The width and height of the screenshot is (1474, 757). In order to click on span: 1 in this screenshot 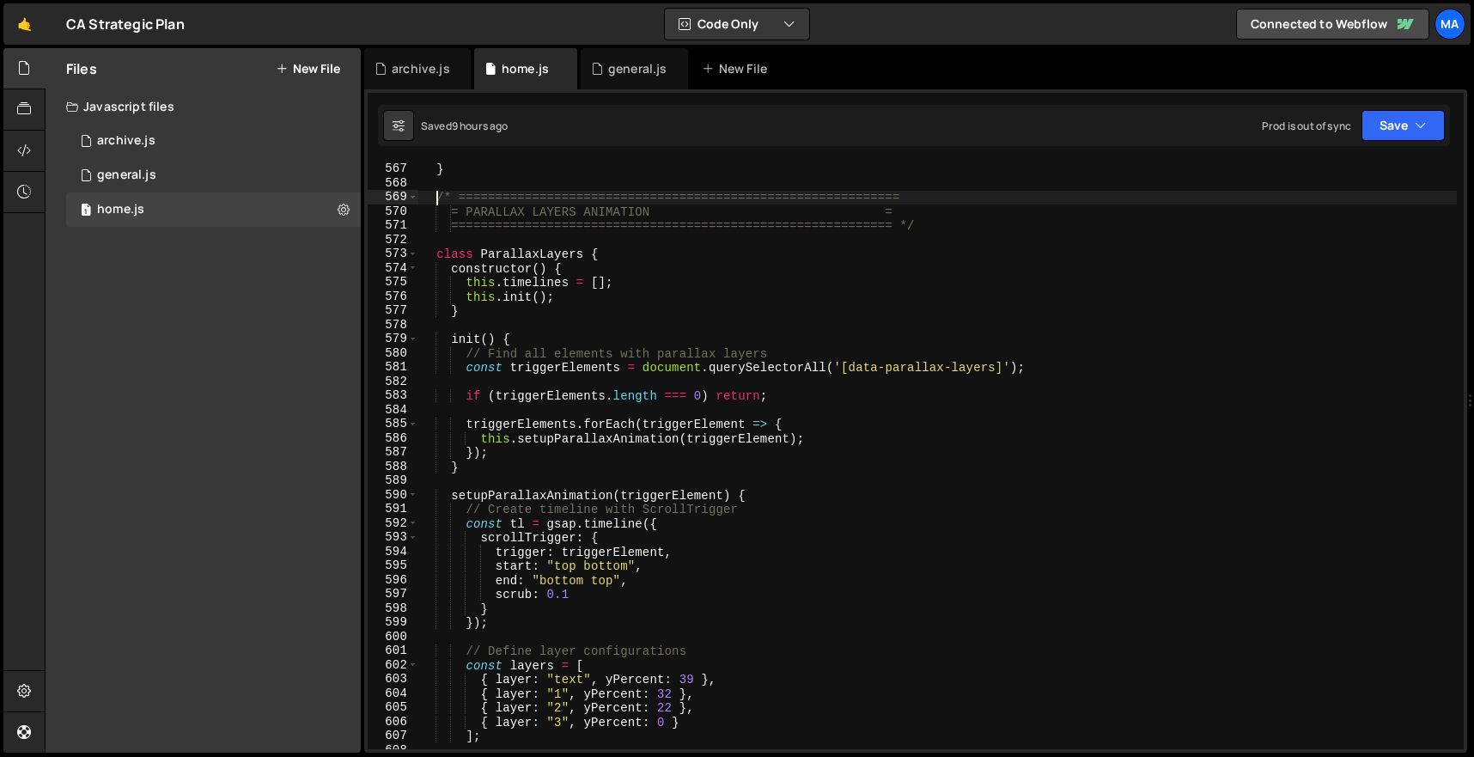, I will do `click(86, 211)`.